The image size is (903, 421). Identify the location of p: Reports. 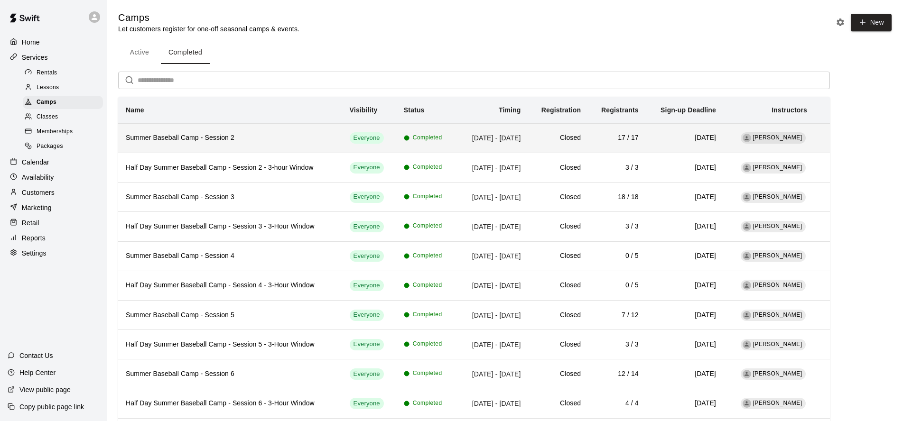
(34, 238).